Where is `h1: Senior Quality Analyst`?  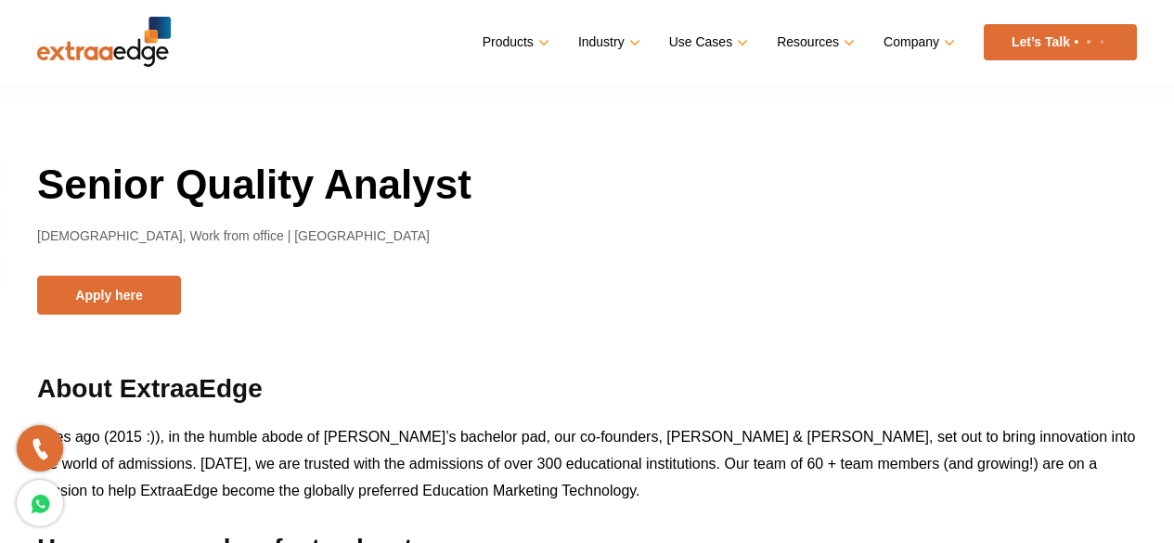
h1: Senior Quality Analyst is located at coordinates (586, 184).